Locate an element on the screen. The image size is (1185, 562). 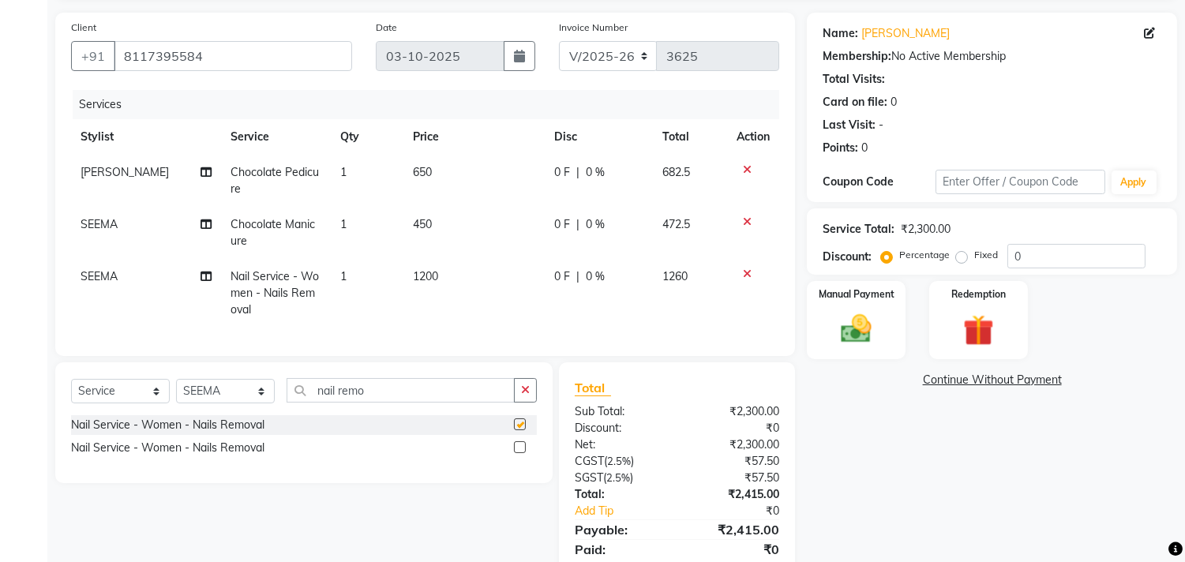
th: Disc is located at coordinates (599, 137).